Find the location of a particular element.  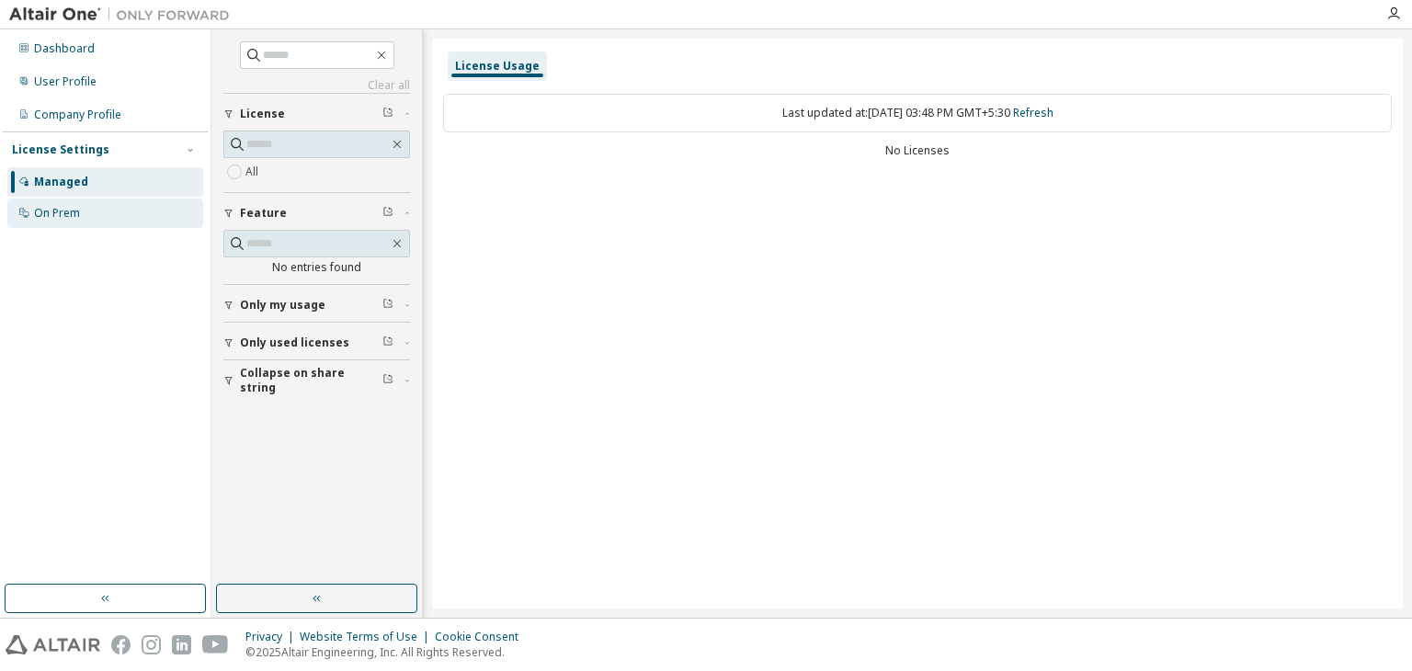

div: Cookie Consent is located at coordinates (482, 637).